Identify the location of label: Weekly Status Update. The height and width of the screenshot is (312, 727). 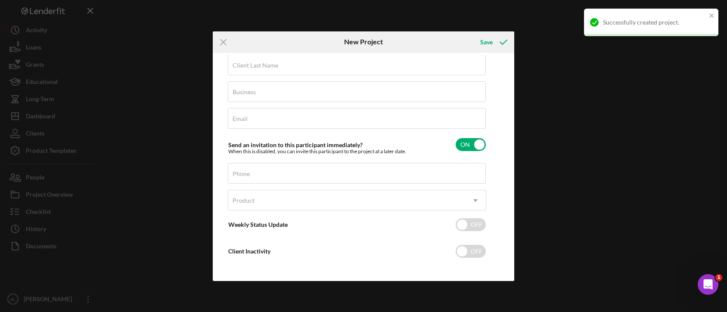
(258, 224).